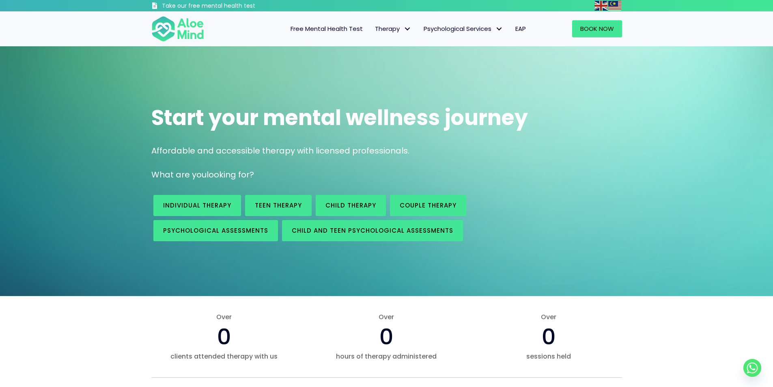 This screenshot has width=773, height=387. I want to click on span: sessions held, so click(549, 356).